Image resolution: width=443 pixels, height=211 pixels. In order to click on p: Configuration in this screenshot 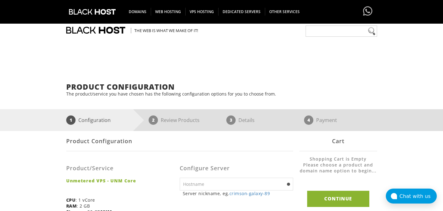, I will do `click(94, 120)`.